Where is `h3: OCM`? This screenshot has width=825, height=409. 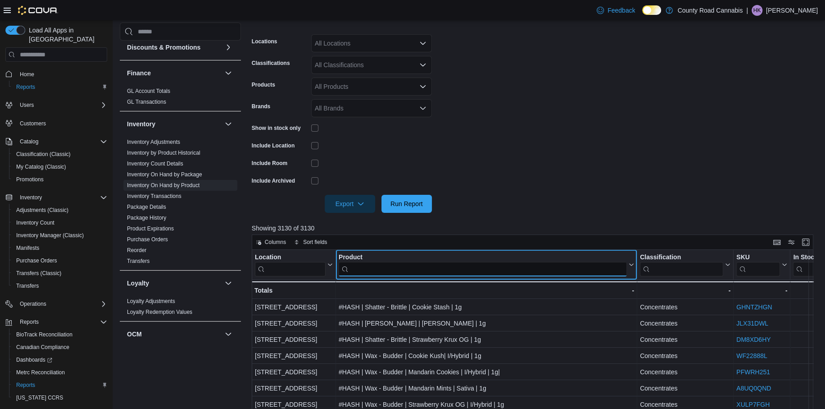
h3: OCM is located at coordinates (134, 334).